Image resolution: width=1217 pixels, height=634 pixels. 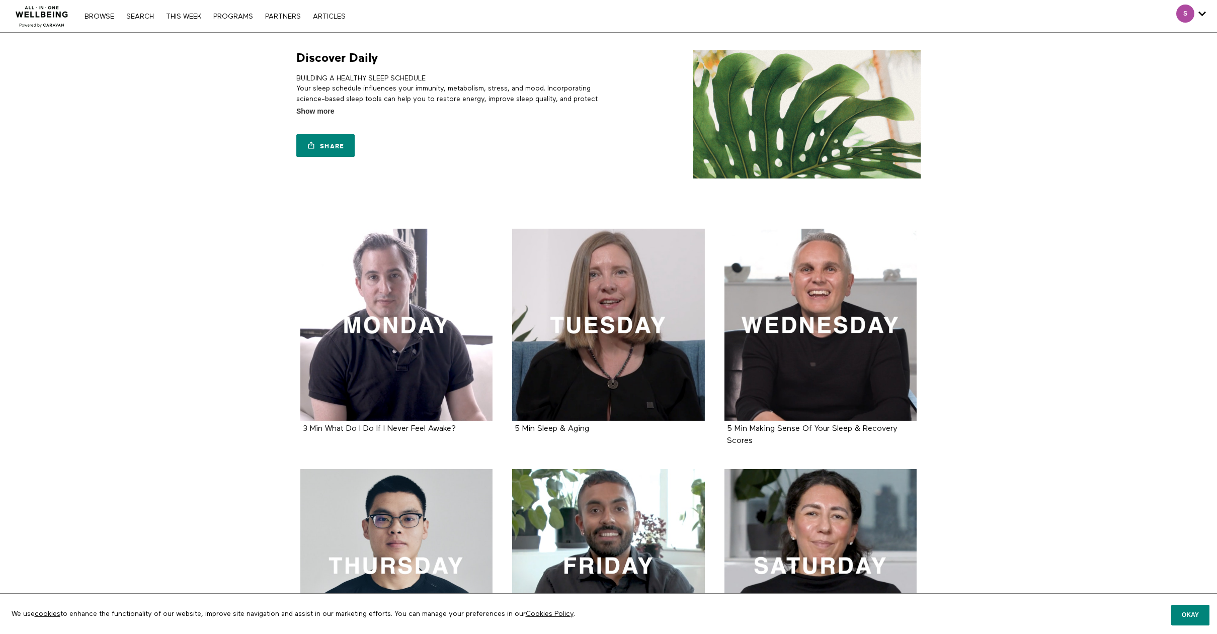 What do you see at coordinates (215, 16) in the screenshot?
I see `nav: Primary` at bounding box center [215, 16].